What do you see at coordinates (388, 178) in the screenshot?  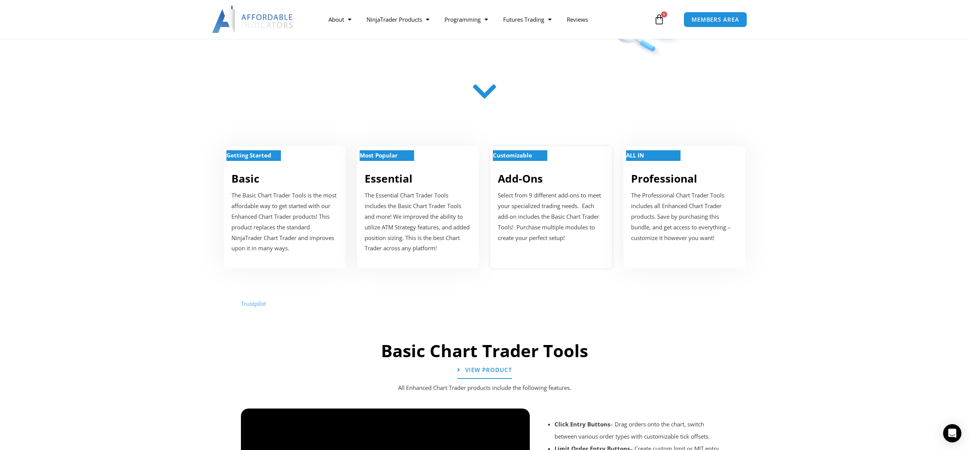 I see `a: Essential` at bounding box center [388, 178].